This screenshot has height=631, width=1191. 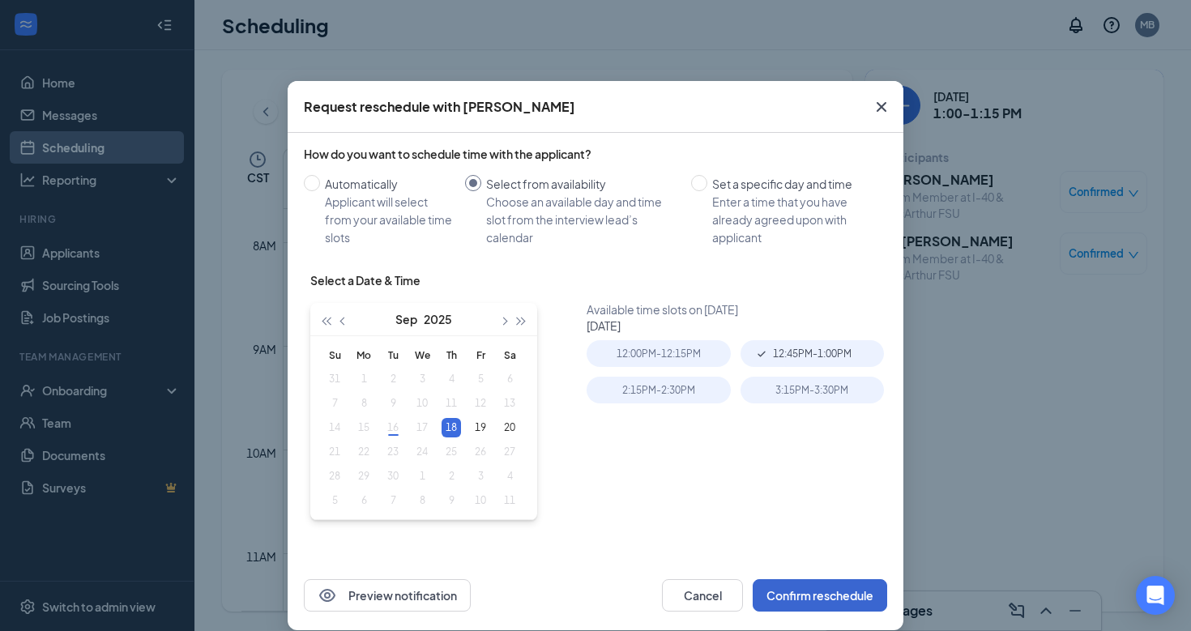 What do you see at coordinates (388, 220) in the screenshot?
I see `div: Applicant will select from your available time slots` at bounding box center [388, 220].